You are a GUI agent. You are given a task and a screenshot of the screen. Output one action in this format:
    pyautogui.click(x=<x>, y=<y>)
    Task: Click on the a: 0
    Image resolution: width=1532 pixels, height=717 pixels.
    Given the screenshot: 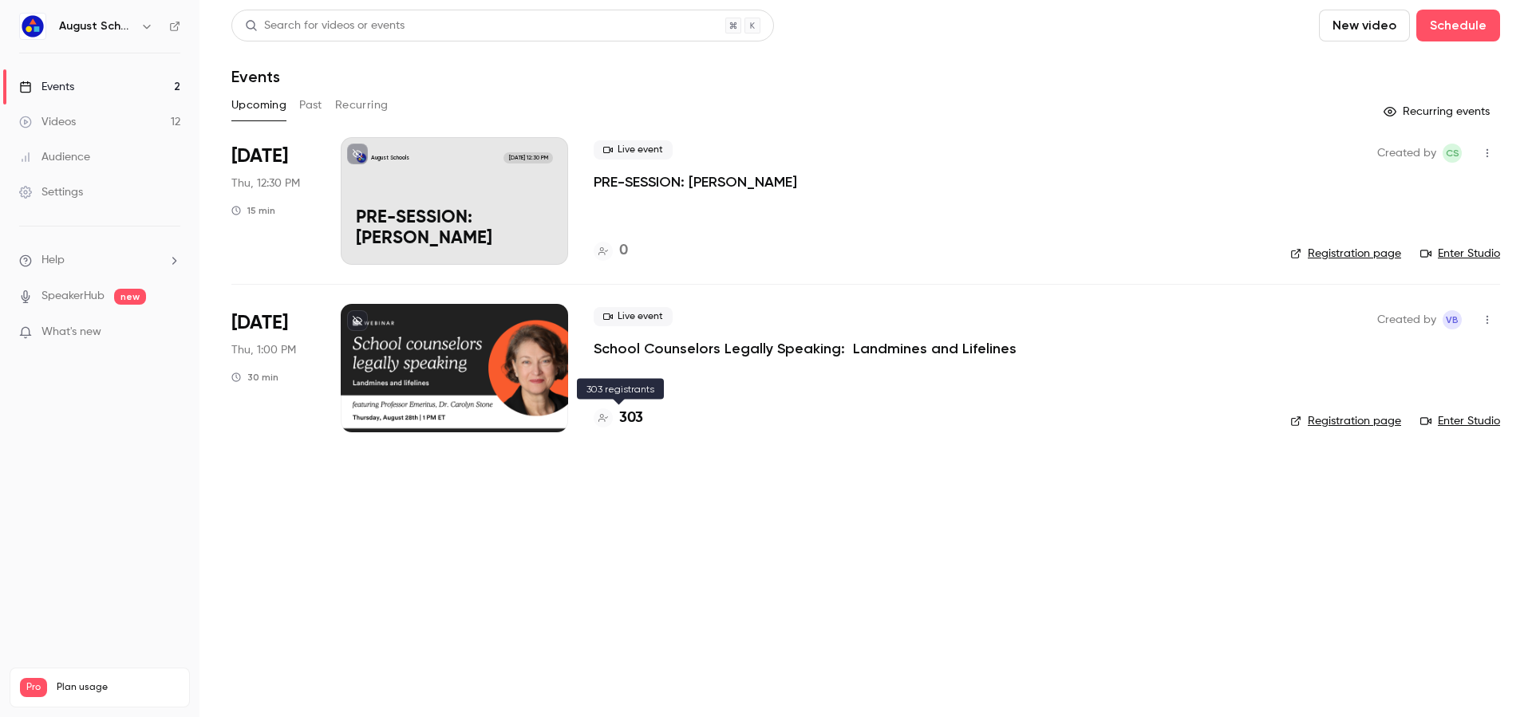 What is the action you would take?
    pyautogui.click(x=610, y=250)
    